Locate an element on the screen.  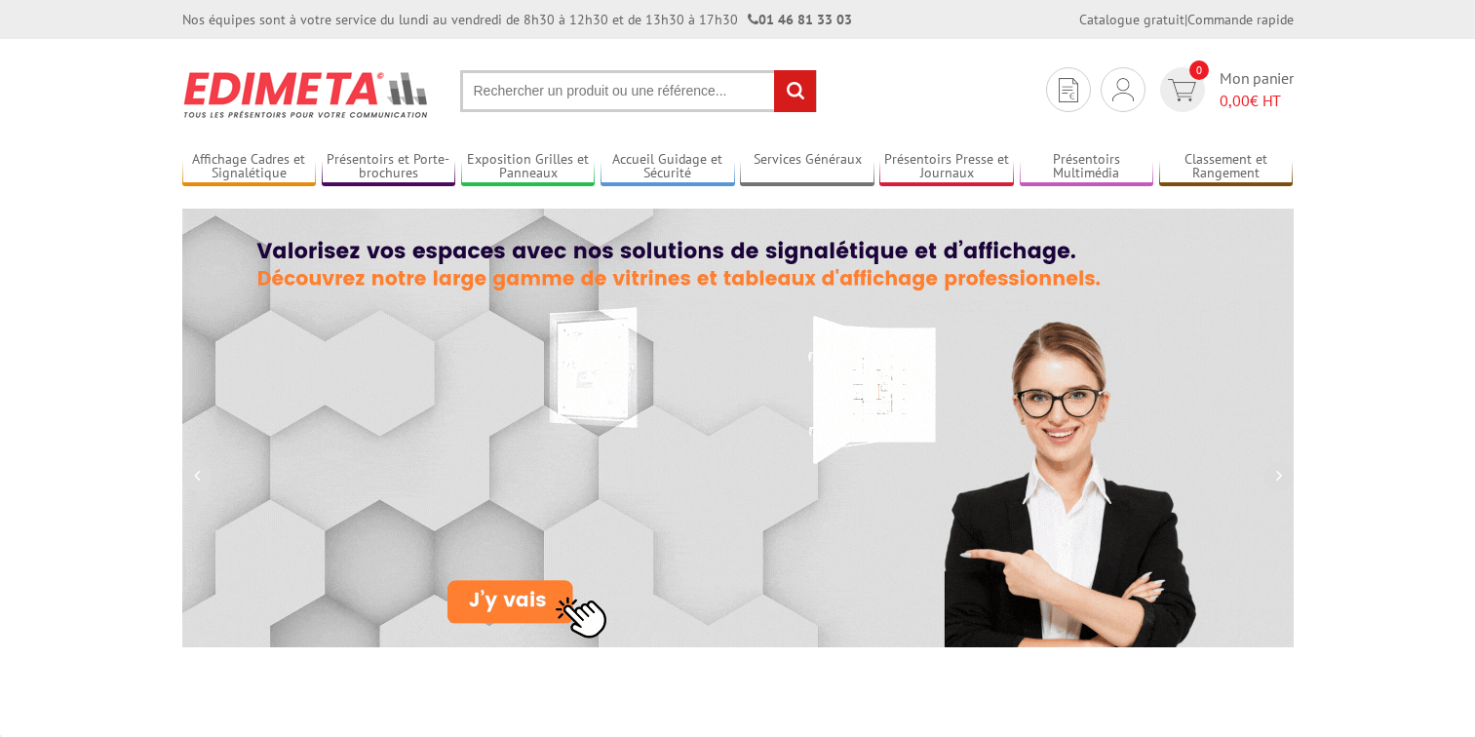
a: Classement et Rangement is located at coordinates (1226, 167).